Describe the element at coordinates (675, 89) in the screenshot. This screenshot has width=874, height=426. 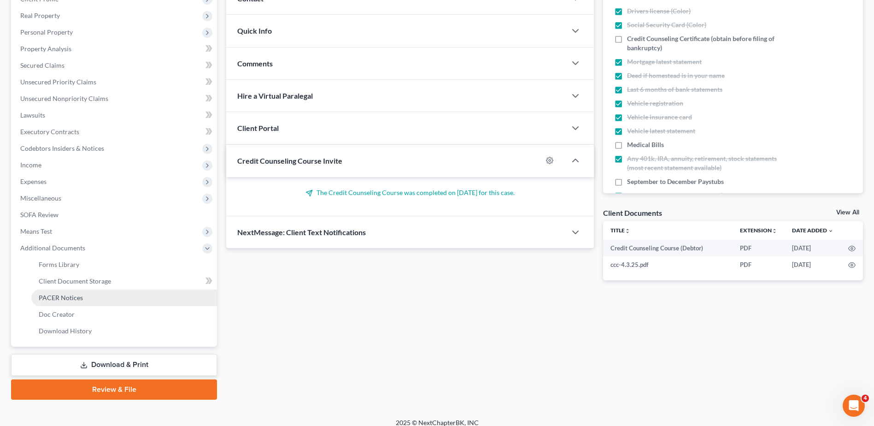
I see `span: Last 6 months of bank statements` at that location.